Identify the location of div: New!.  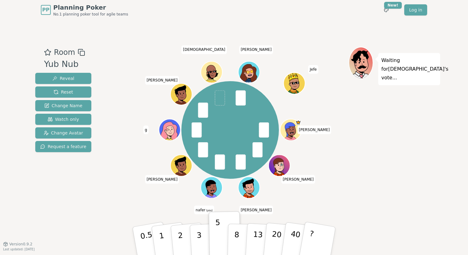
(393, 5).